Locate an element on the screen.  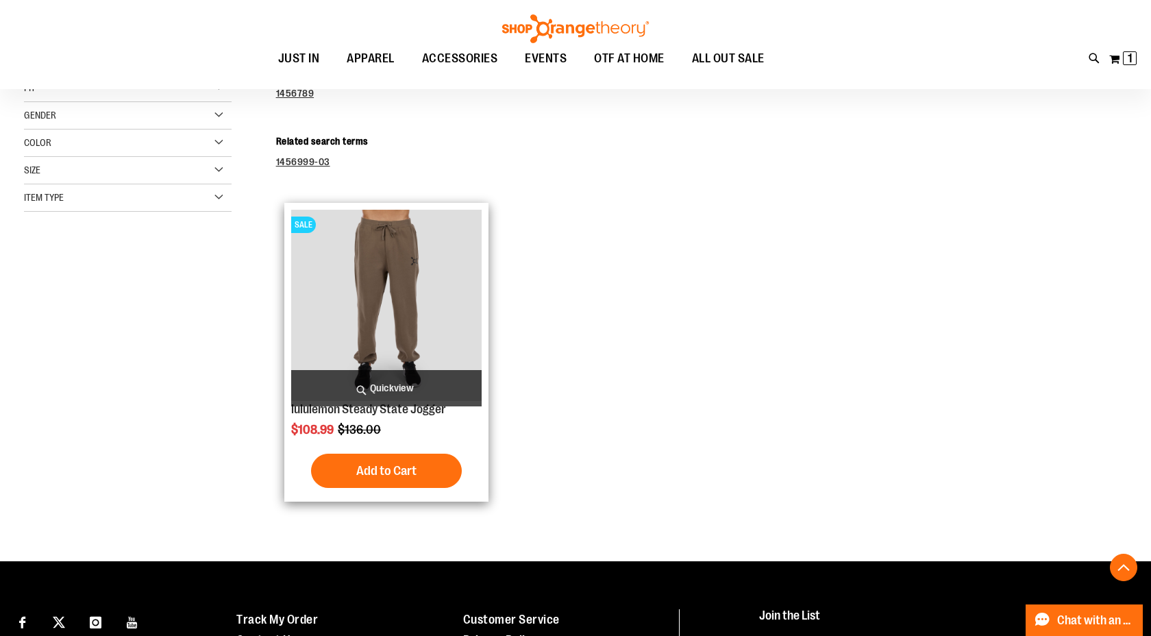
a: 1456999-03 is located at coordinates (303, 162).